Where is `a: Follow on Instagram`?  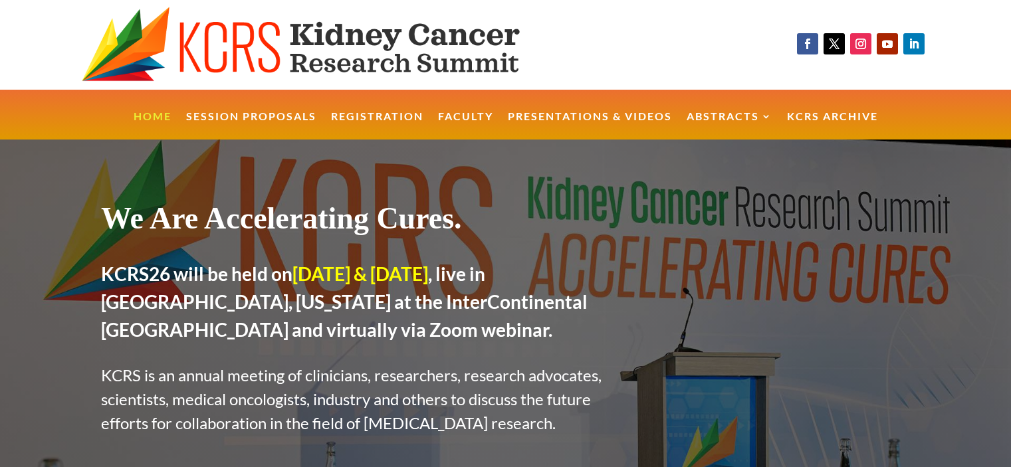 a: Follow on Instagram is located at coordinates (861, 44).